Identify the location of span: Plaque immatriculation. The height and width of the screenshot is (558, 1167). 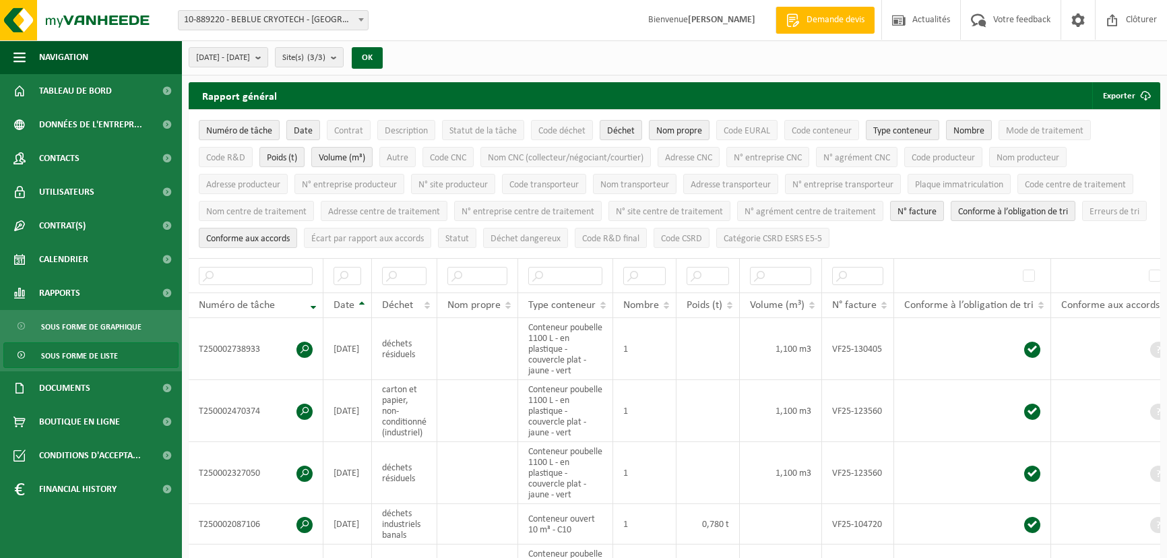
(959, 185).